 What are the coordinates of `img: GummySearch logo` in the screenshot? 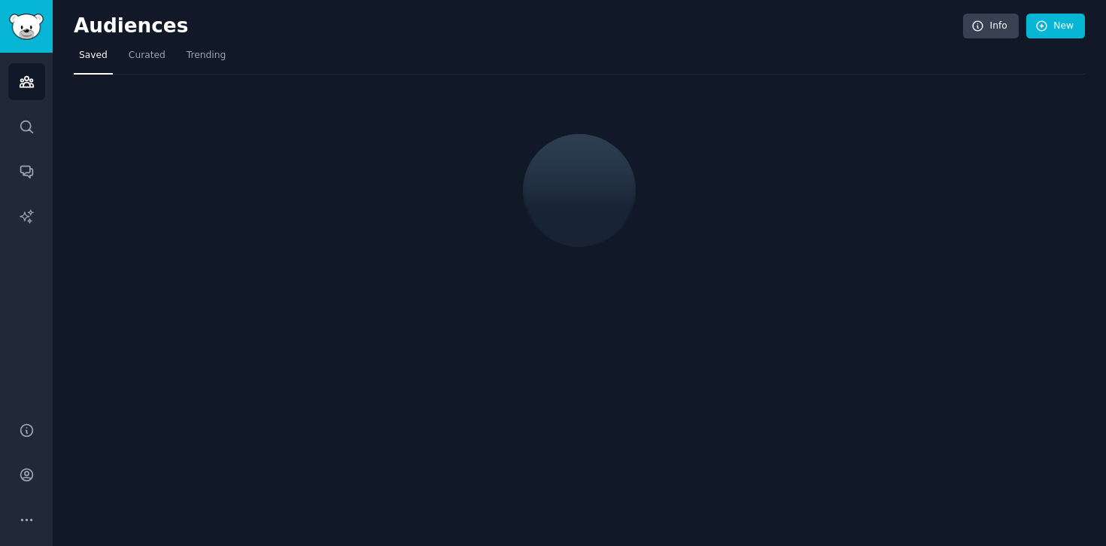 It's located at (26, 26).